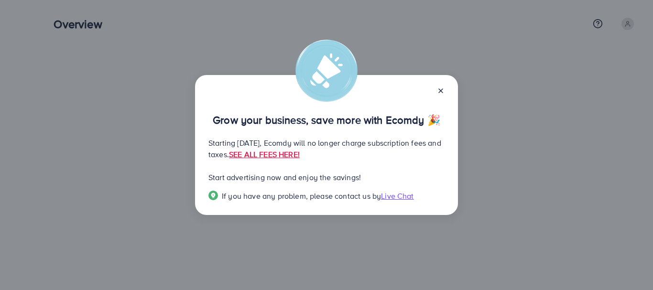 The width and height of the screenshot is (653, 290). What do you see at coordinates (397, 196) in the screenshot?
I see `span: Live Chat` at bounding box center [397, 196].